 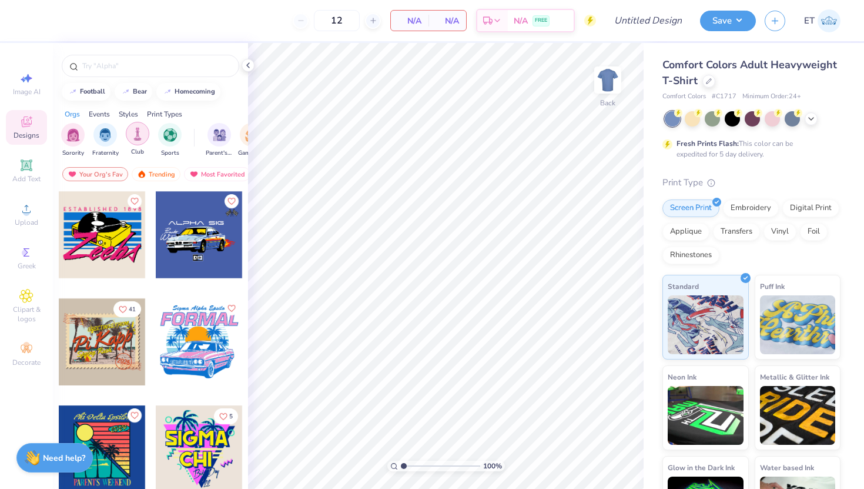 I want to click on div: filter for Sorority, so click(x=73, y=140).